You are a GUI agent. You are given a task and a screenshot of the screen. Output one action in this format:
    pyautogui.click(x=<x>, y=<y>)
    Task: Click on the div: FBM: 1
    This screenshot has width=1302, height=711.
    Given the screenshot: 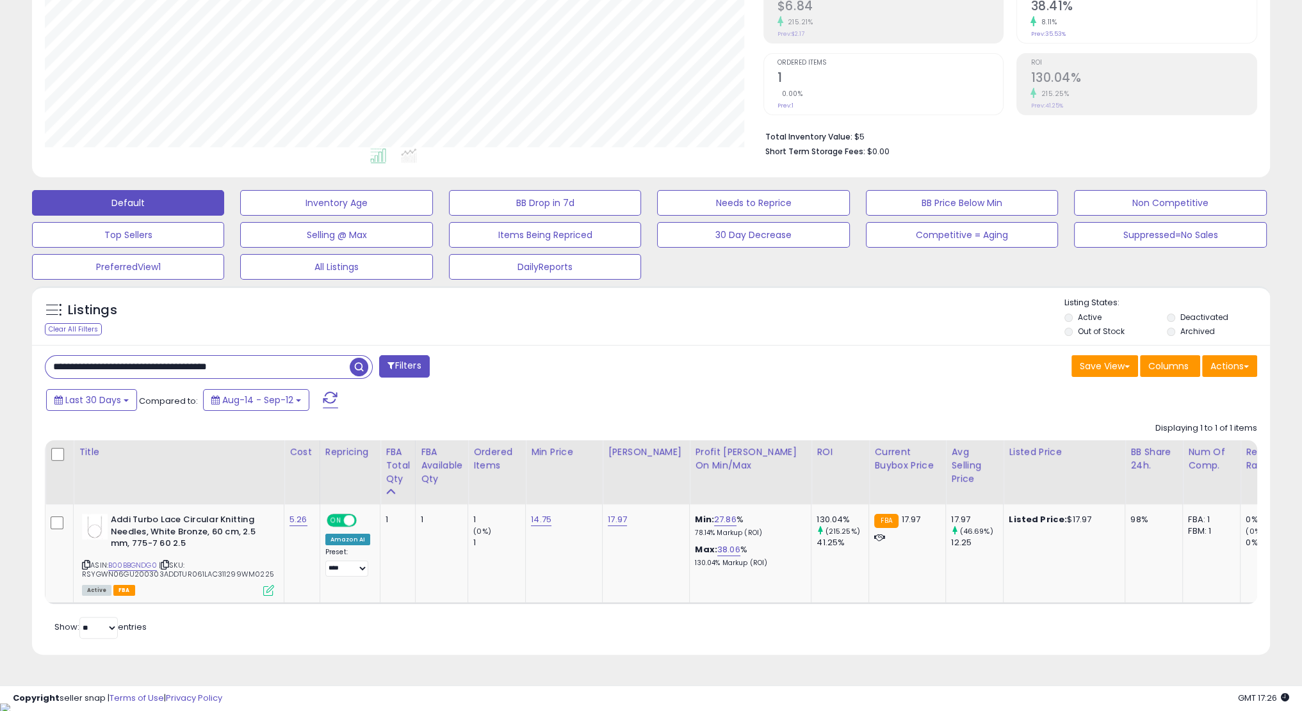 What is the action you would take?
    pyautogui.click(x=1209, y=531)
    